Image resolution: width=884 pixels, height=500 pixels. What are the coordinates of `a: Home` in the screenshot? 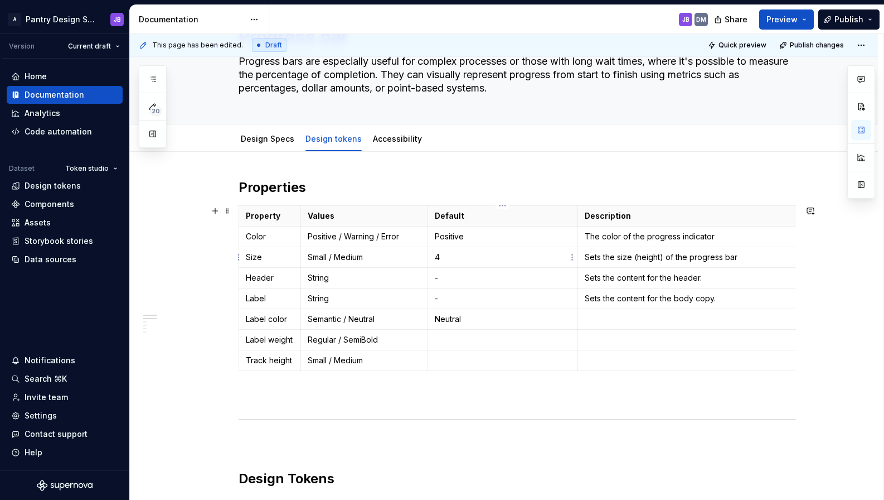 It's located at (65, 76).